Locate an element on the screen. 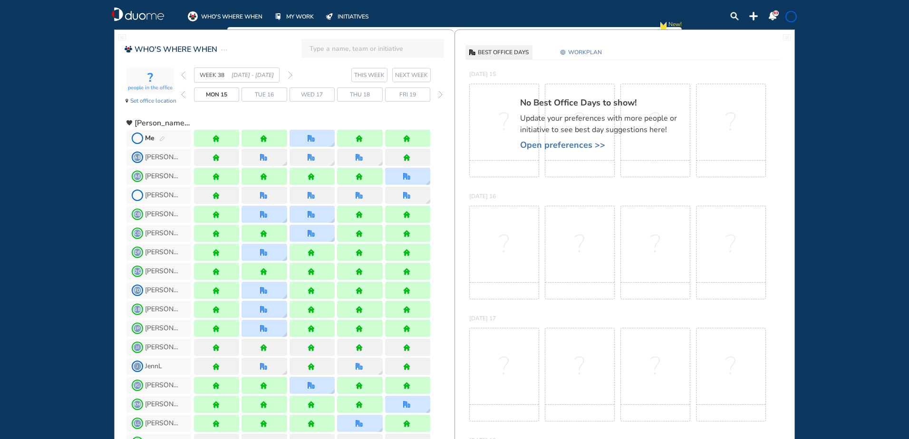  img: thin-left-arrow-grey.f0cbfd8f.svg is located at coordinates (183, 75).